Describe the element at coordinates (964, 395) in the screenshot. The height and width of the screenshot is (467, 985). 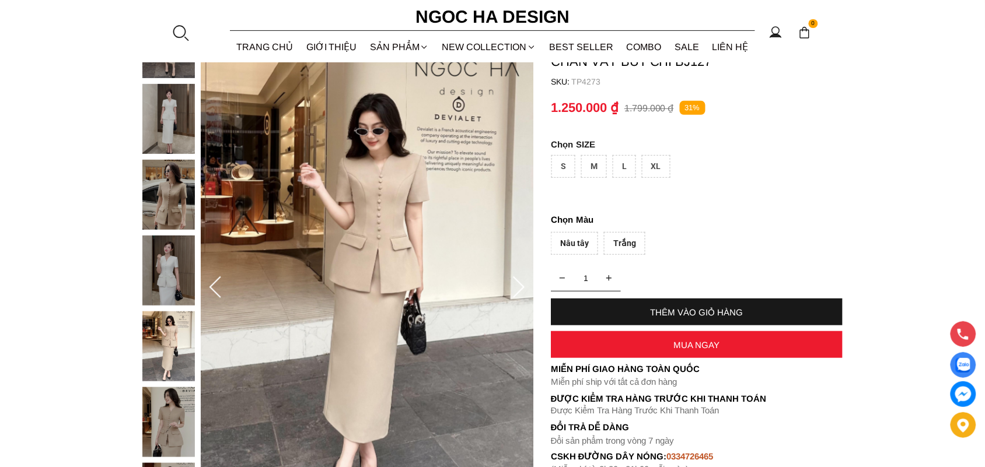
I see `img: messenger` at that location.